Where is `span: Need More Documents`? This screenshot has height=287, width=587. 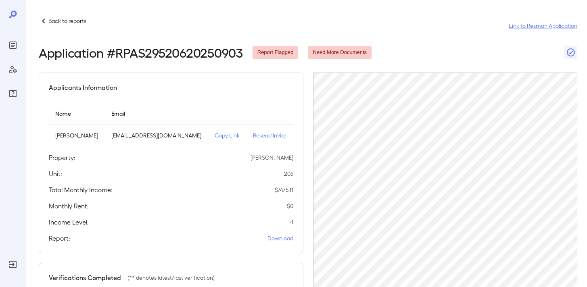
span: Need More Documents is located at coordinates (340, 52).